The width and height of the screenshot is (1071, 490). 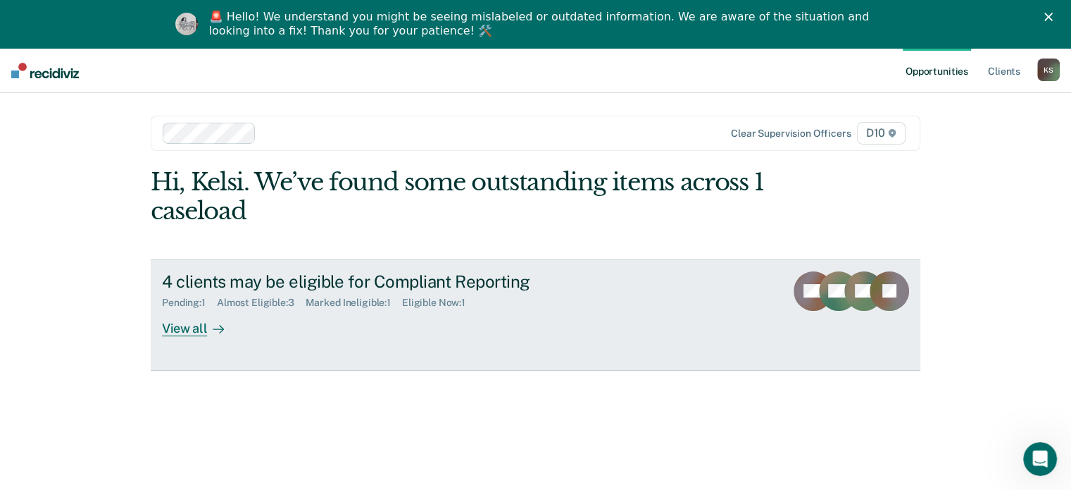 I want to click on div: Clear supervision officers, so click(x=791, y=133).